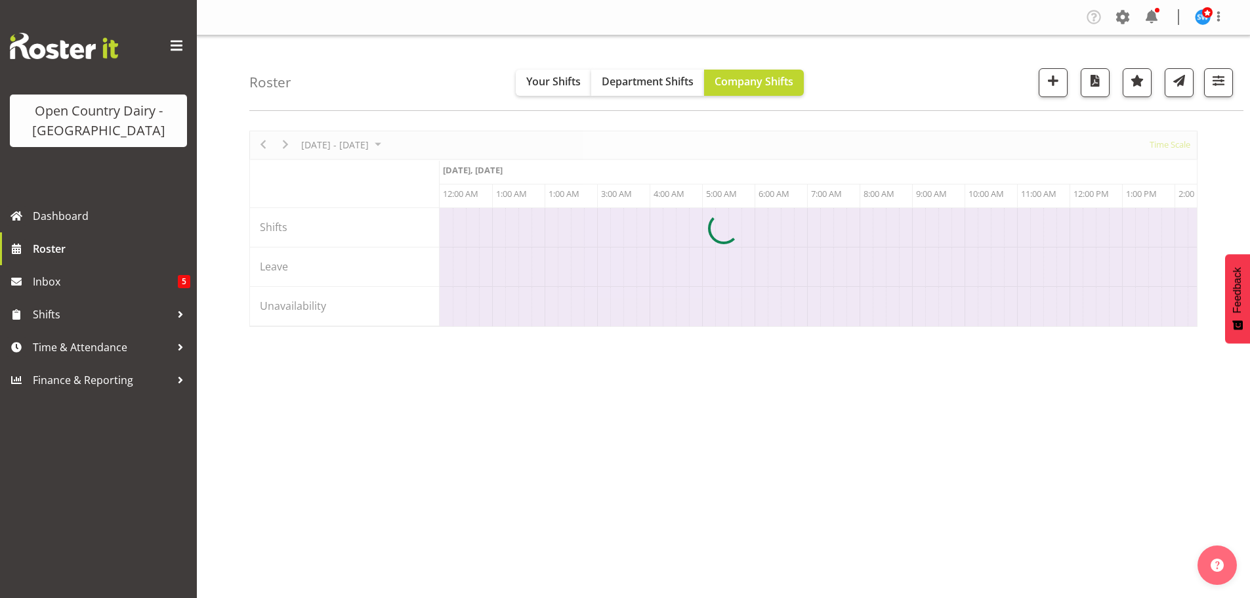  I want to click on img: Rosterit website logo, so click(64, 46).